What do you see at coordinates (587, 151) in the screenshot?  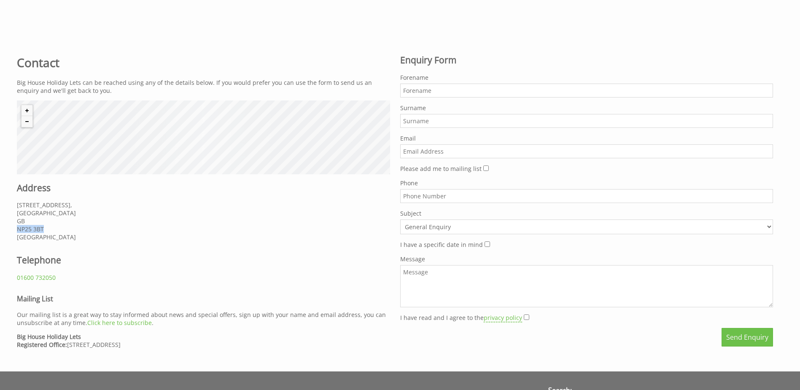 I see `input: Email Address` at bounding box center [587, 151].